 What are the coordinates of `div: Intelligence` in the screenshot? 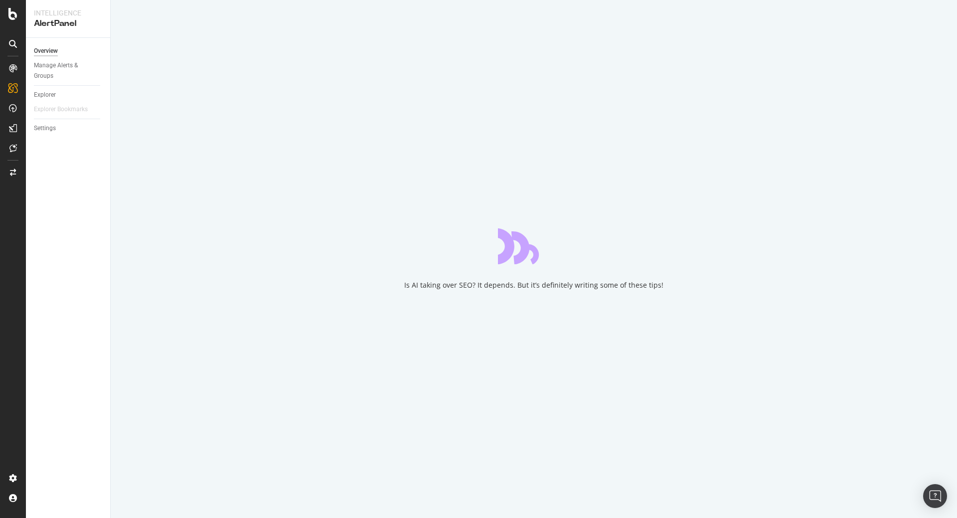 It's located at (68, 13).